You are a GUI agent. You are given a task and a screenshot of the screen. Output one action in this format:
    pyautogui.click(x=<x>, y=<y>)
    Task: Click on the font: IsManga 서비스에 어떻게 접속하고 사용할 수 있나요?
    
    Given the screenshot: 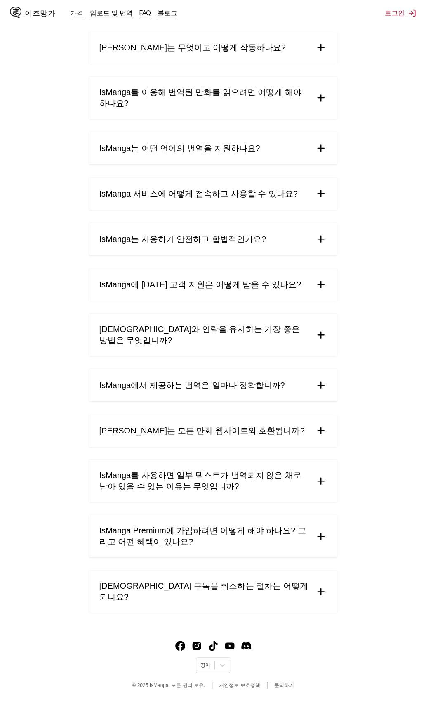 What is the action you would take?
    pyautogui.click(x=198, y=194)
    